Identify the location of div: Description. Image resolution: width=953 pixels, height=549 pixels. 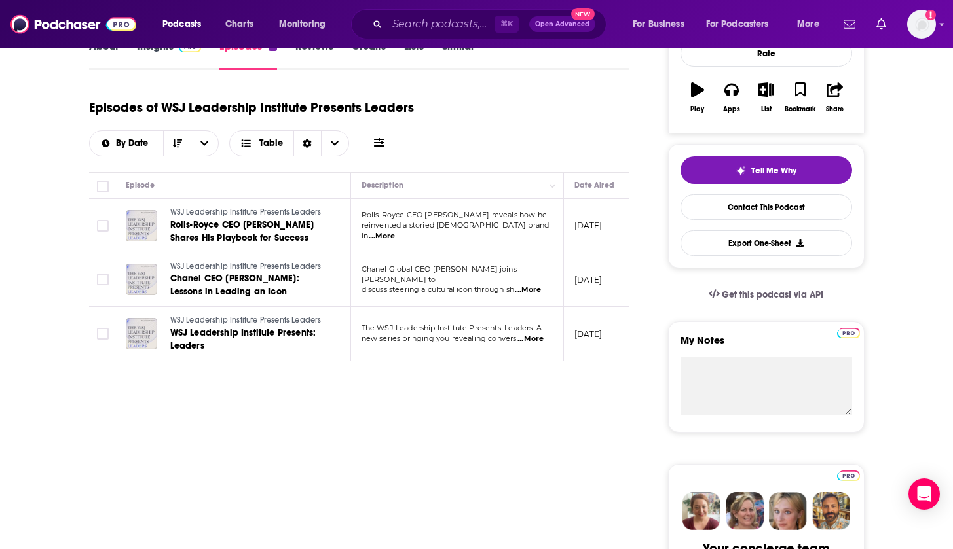
(382, 185).